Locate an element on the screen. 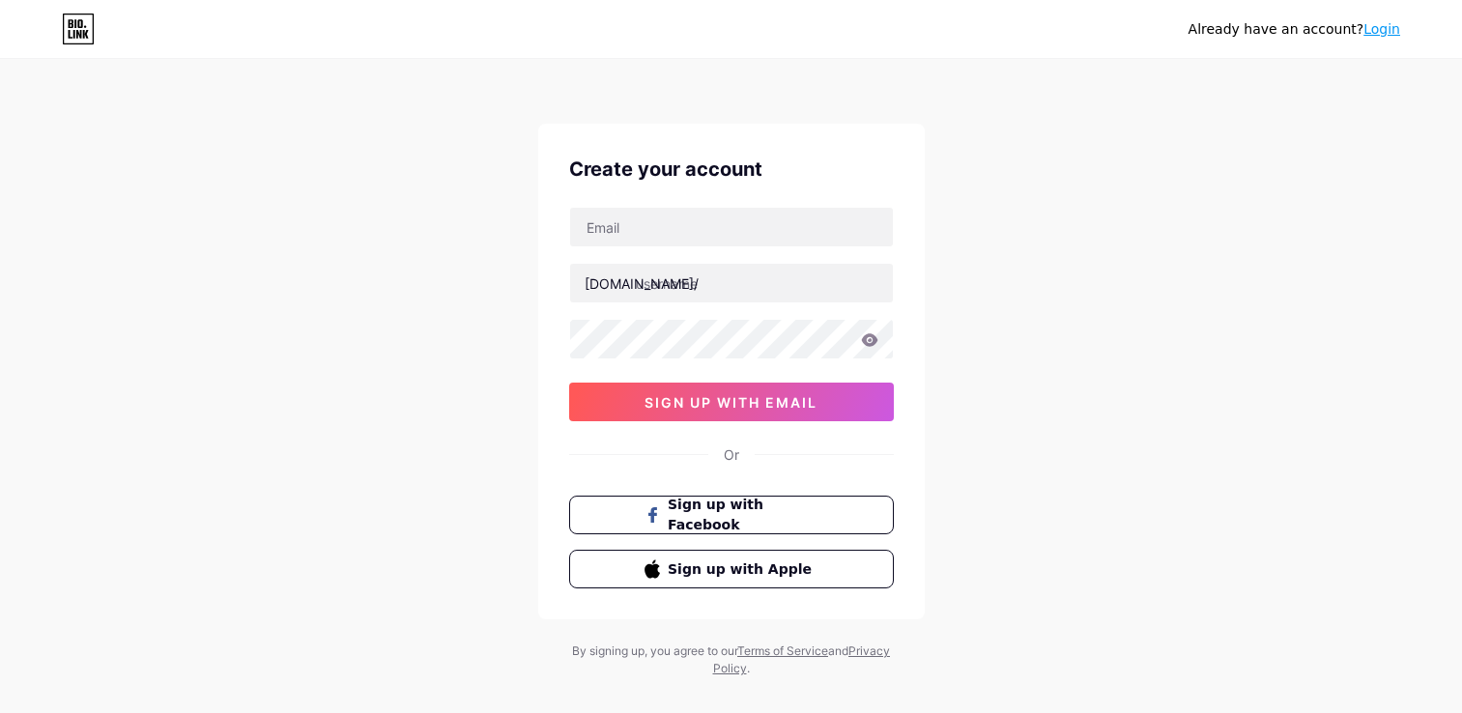  span: Sign up with Facebook is located at coordinates (742, 515).